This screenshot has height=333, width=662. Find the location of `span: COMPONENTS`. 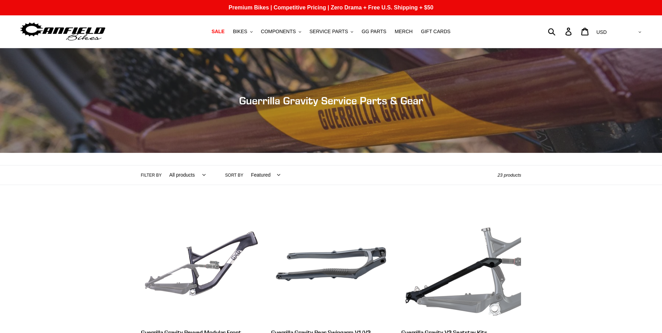

span: COMPONENTS is located at coordinates (279, 31).